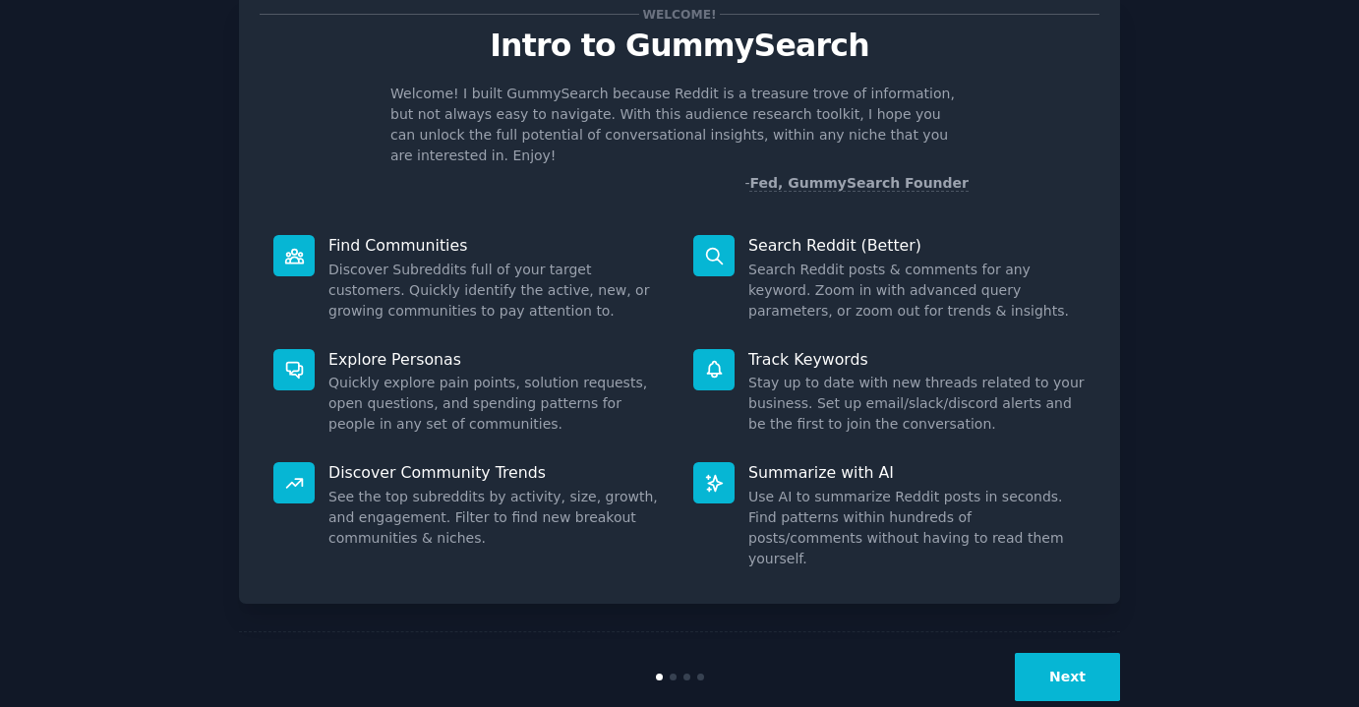 Image resolution: width=1359 pixels, height=707 pixels. What do you see at coordinates (497, 403) in the screenshot?
I see `dd: Quickly explore pain points, solution requests, open questions, and spending patterns for people ...` at bounding box center [497, 403].